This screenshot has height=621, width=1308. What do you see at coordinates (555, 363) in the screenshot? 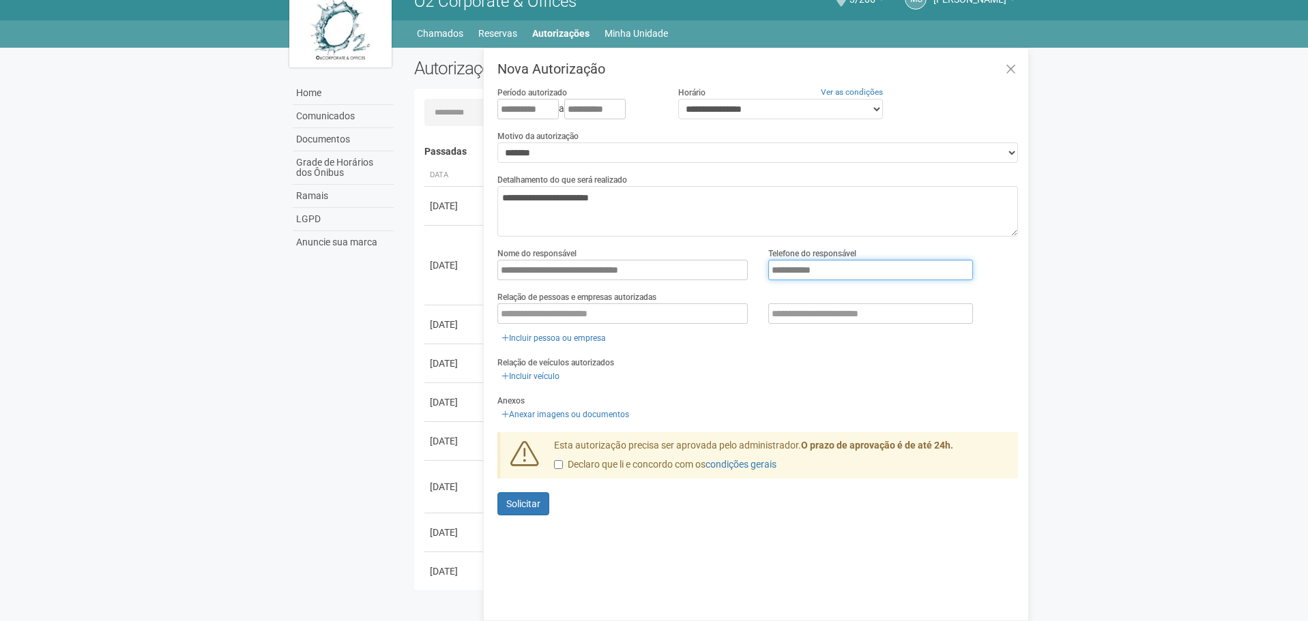
I see `label: Relação de veículos autorizados` at bounding box center [555, 363].